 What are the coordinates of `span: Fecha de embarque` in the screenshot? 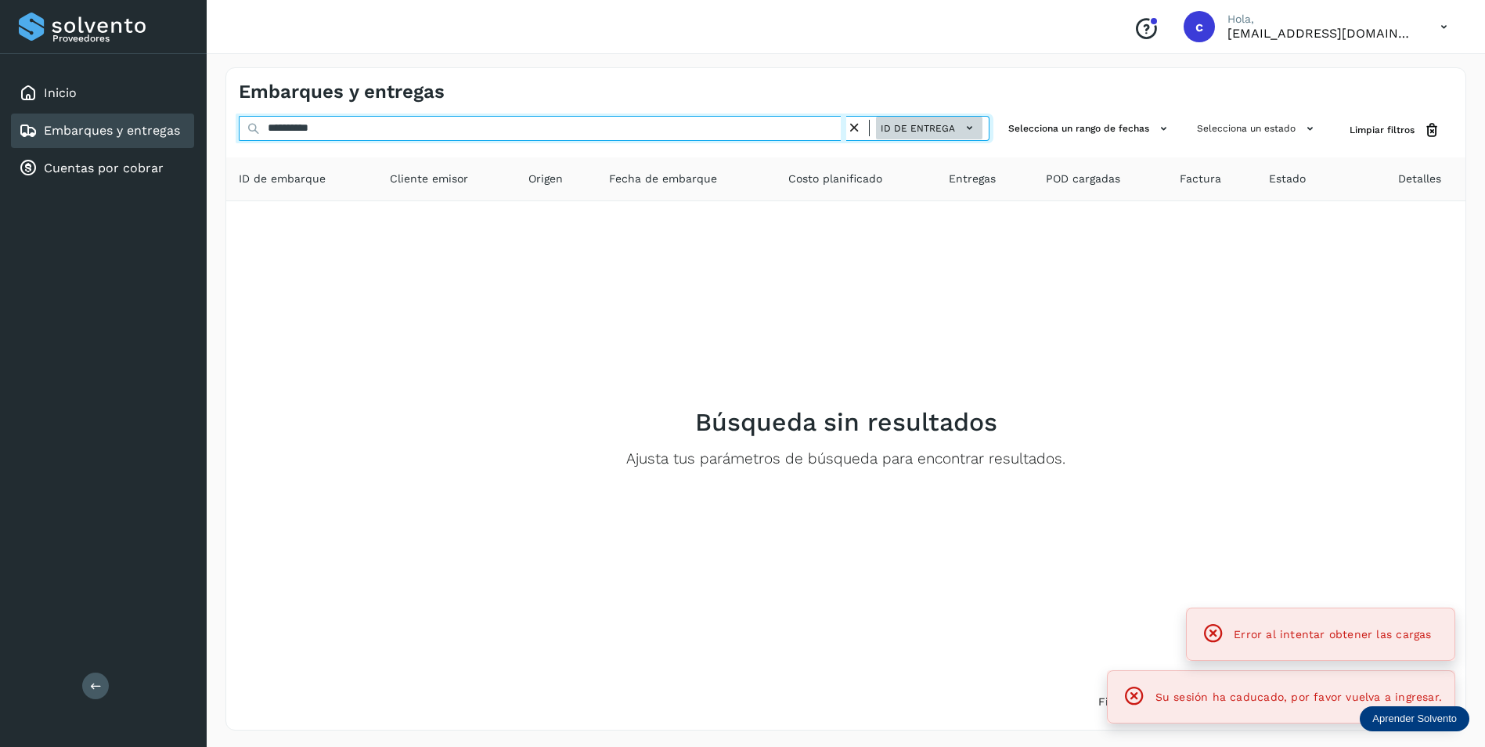 It's located at (663, 178).